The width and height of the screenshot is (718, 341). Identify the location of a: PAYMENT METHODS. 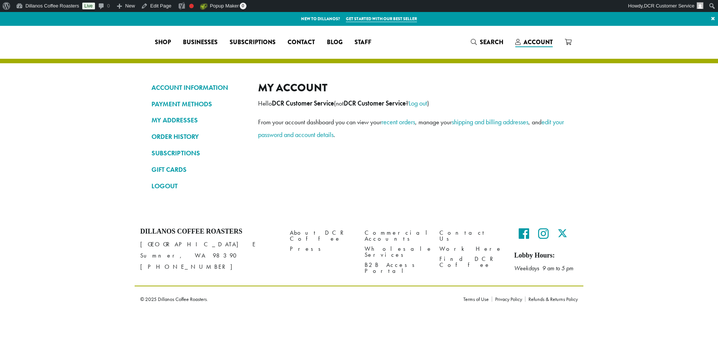
(199, 104).